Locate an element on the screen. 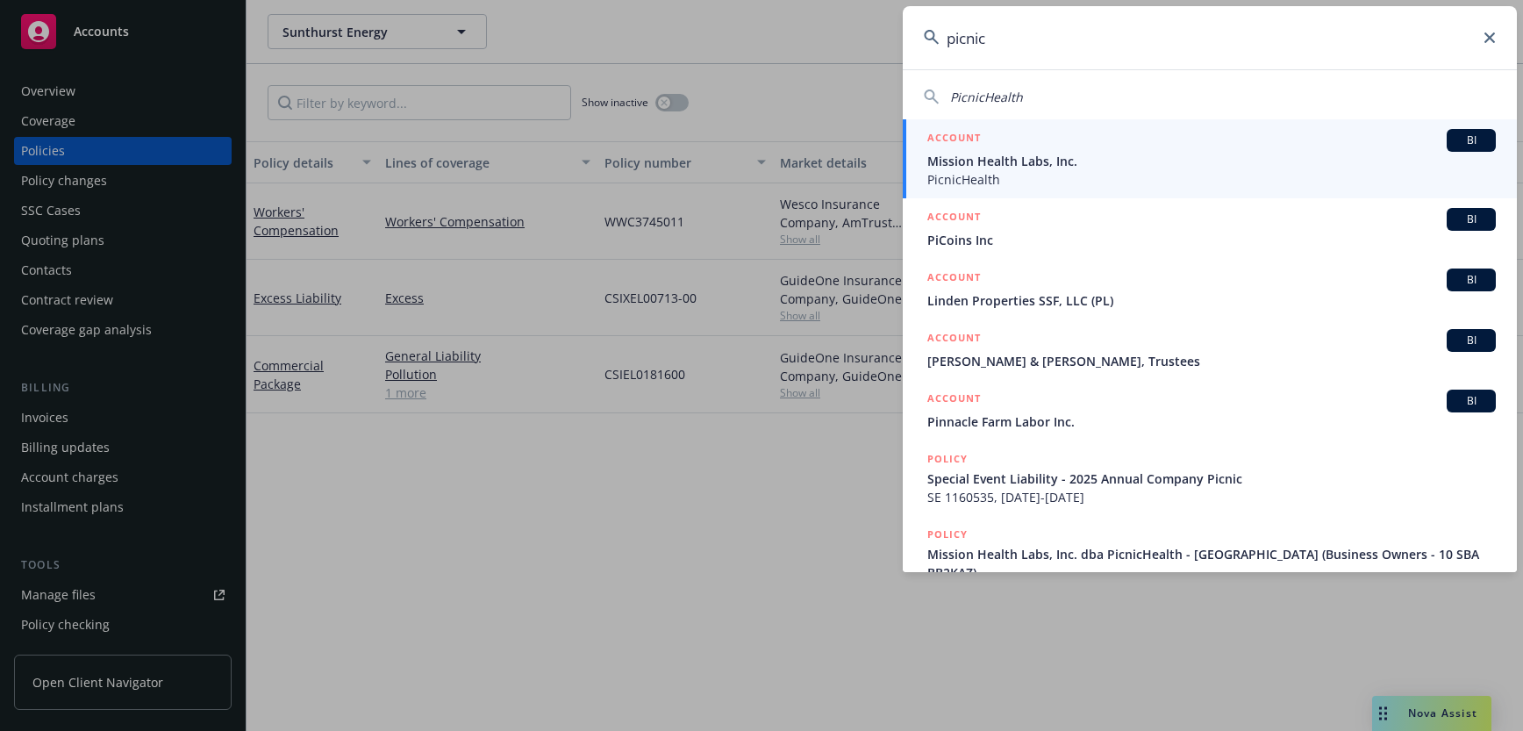 Image resolution: width=1523 pixels, height=731 pixels. input: Search... is located at coordinates (1210, 38).